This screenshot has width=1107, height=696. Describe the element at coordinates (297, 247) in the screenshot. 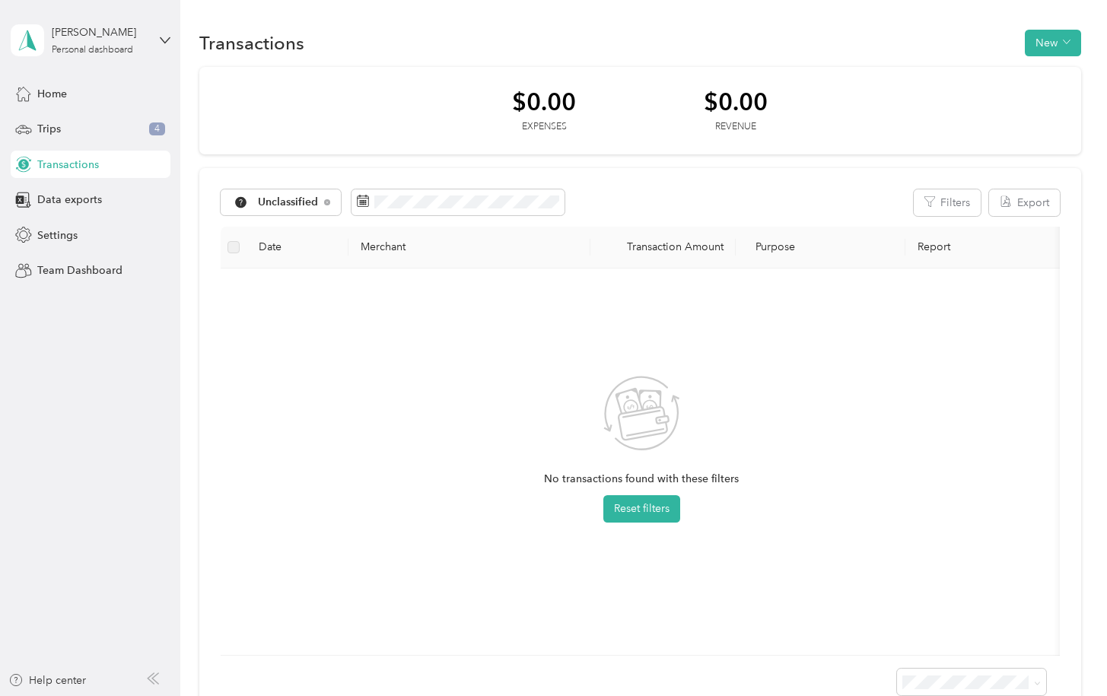

I see `th: Date` at that location.